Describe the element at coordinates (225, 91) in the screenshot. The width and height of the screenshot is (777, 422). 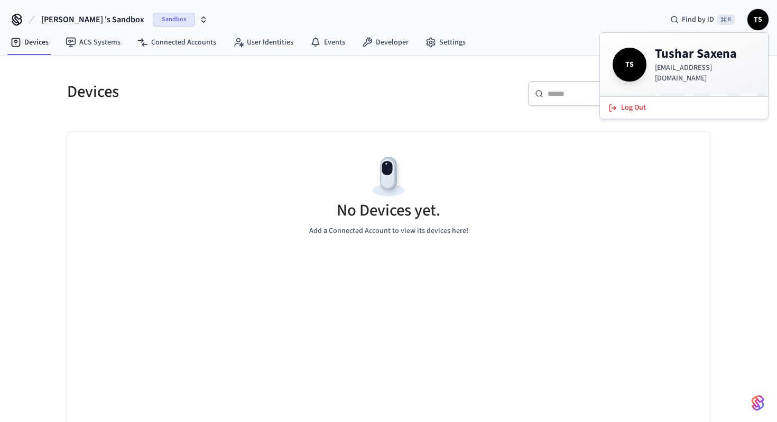
I see `h5: Devices` at that location.